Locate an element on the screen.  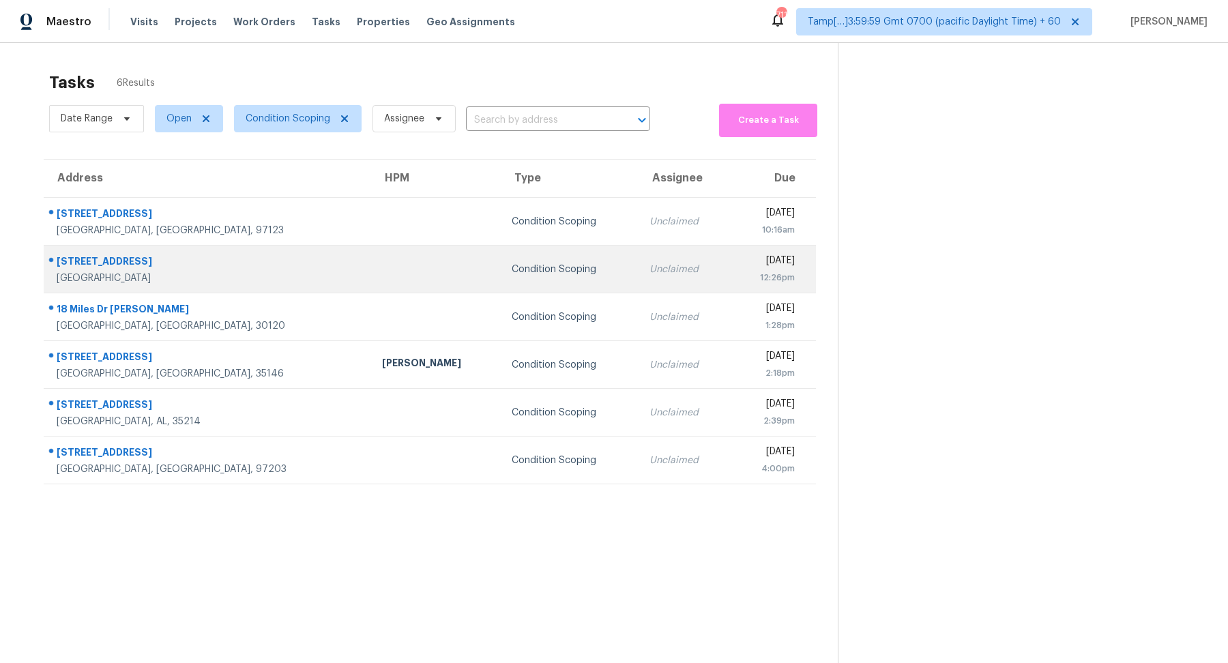
span: Assignee is located at coordinates (404, 119).